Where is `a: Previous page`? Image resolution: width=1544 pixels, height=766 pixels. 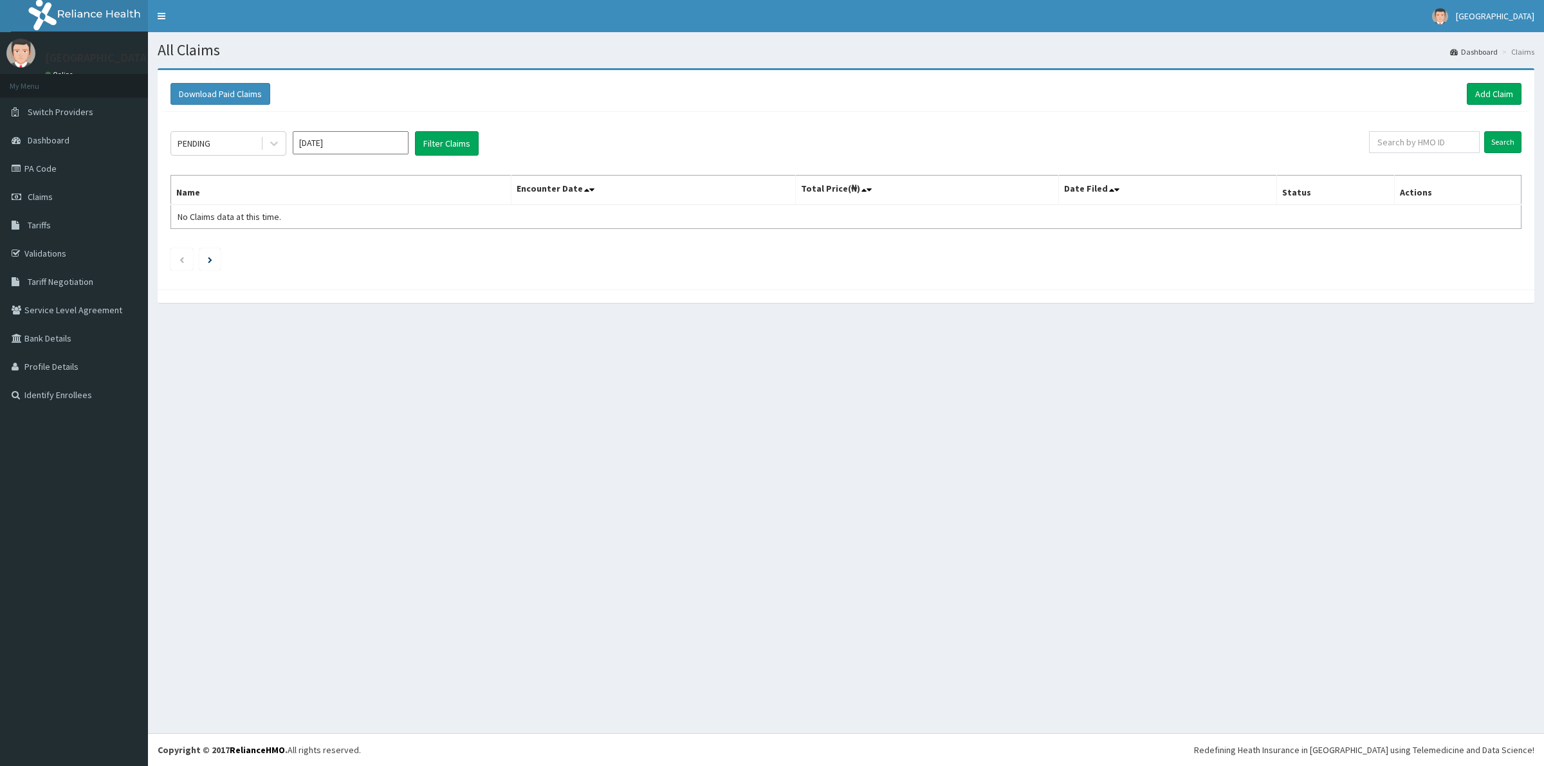
a: Previous page is located at coordinates (181, 259).